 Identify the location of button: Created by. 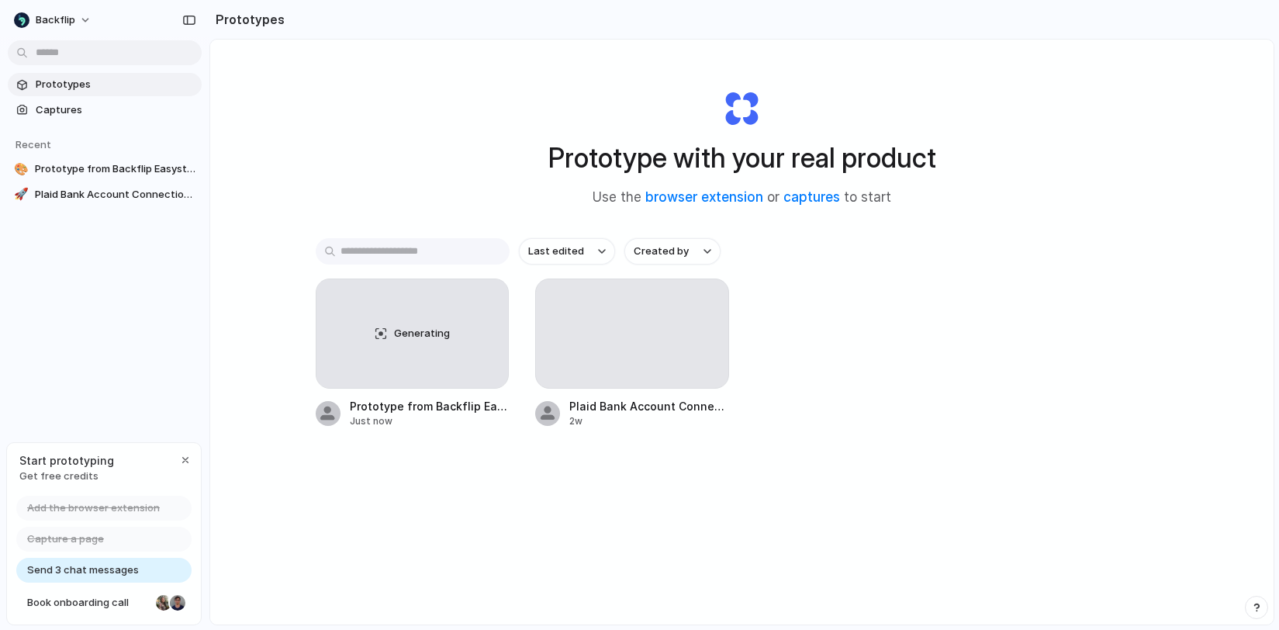
(673, 251).